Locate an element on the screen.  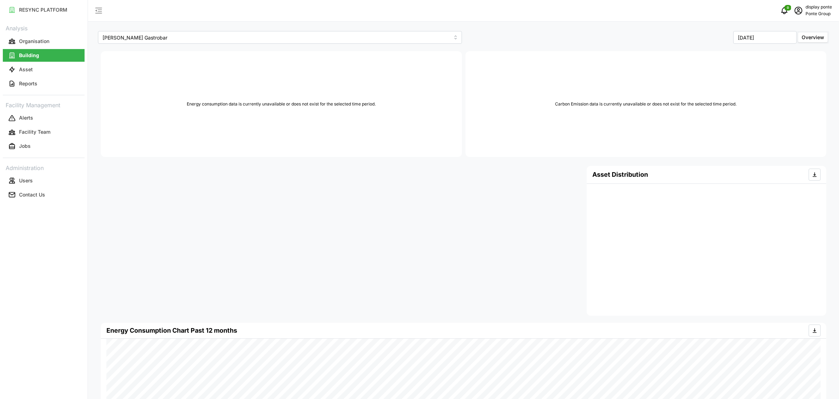
a: Facility Team is located at coordinates (44, 132).